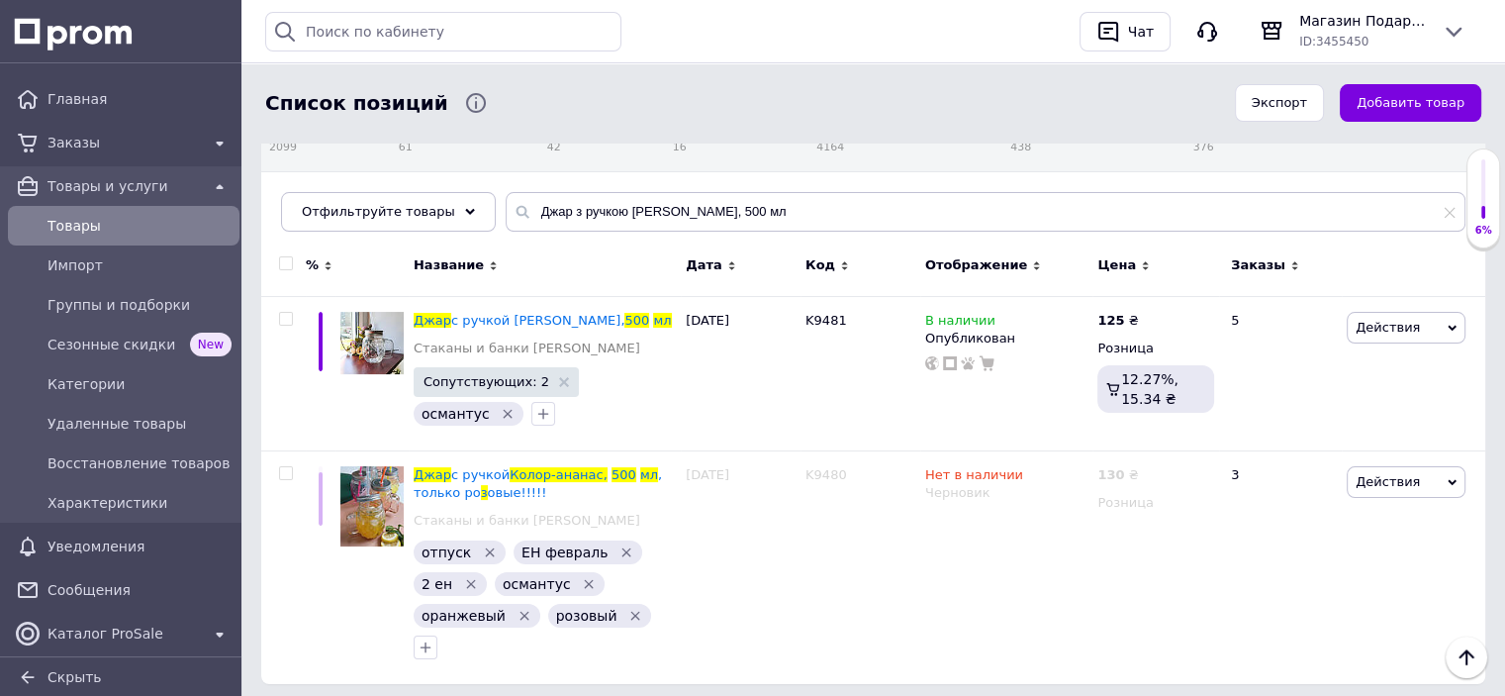 This screenshot has width=1505, height=696. What do you see at coordinates (140, 226) in the screenshot?
I see `span: Товары` at bounding box center [140, 226].